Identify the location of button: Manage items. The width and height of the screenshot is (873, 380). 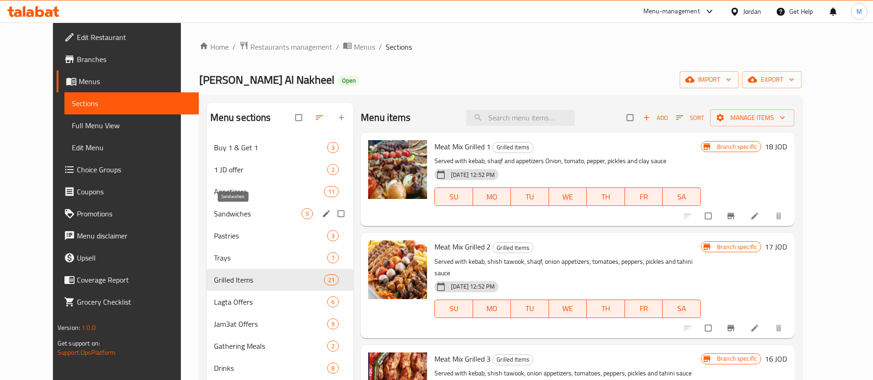
(752, 118).